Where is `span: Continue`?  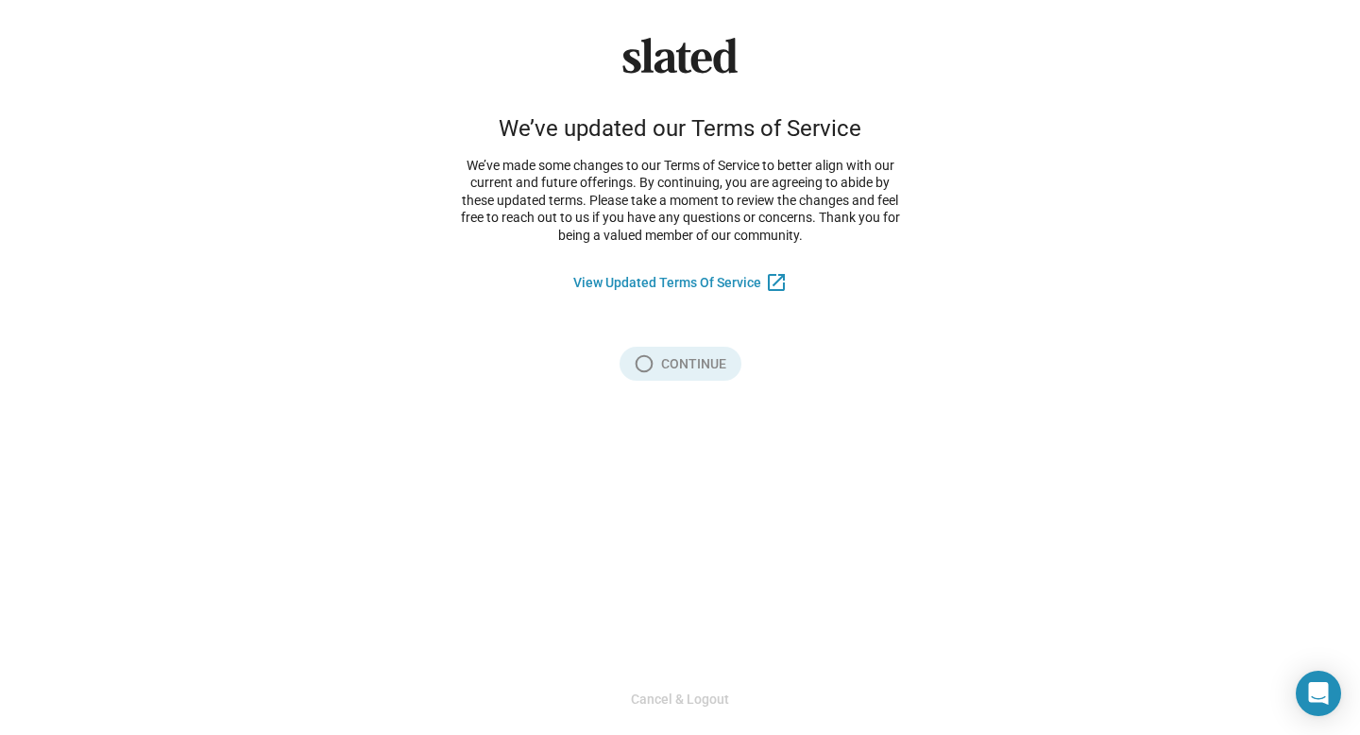
span: Continue is located at coordinates (680, 364).